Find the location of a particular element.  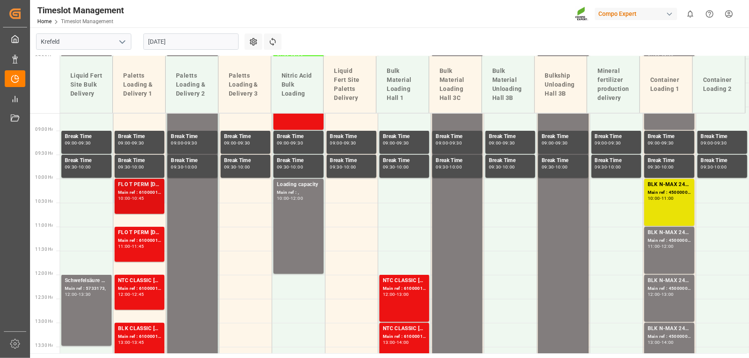

span: 11:30 Hr is located at coordinates (44, 249).